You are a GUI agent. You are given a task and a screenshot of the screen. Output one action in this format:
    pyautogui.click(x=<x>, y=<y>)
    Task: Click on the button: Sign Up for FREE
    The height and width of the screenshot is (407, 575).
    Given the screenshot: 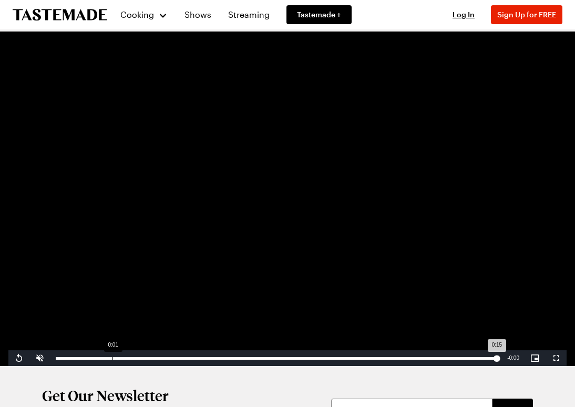 What is the action you would take?
    pyautogui.click(x=526, y=15)
    